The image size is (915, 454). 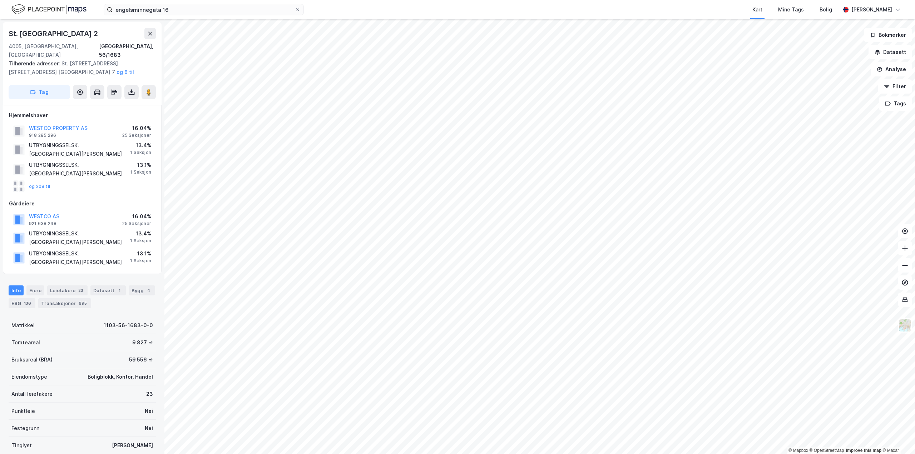 I want to click on div: Eiendomstype, so click(x=29, y=377).